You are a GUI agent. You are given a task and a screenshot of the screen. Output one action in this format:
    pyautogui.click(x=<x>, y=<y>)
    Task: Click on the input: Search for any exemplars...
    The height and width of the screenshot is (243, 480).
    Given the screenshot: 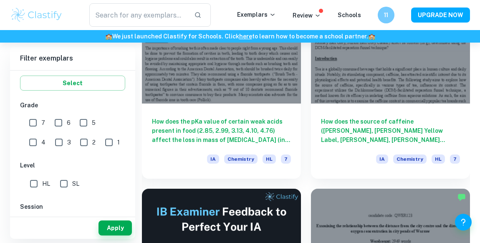 What is the action you would take?
    pyautogui.click(x=139, y=15)
    